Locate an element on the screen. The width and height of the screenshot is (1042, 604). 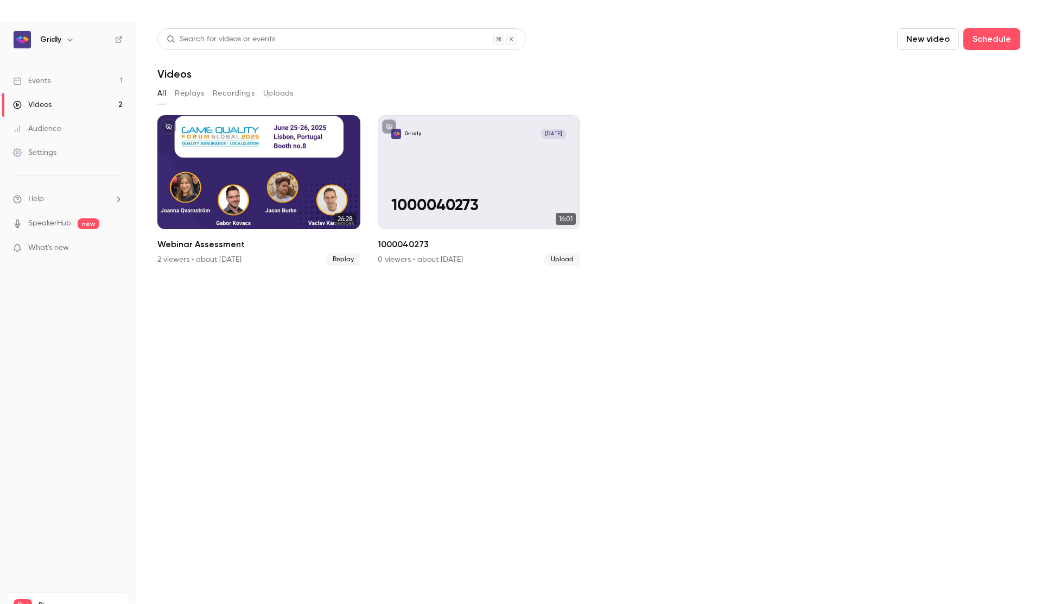
p: Gridly is located at coordinates (413, 134).